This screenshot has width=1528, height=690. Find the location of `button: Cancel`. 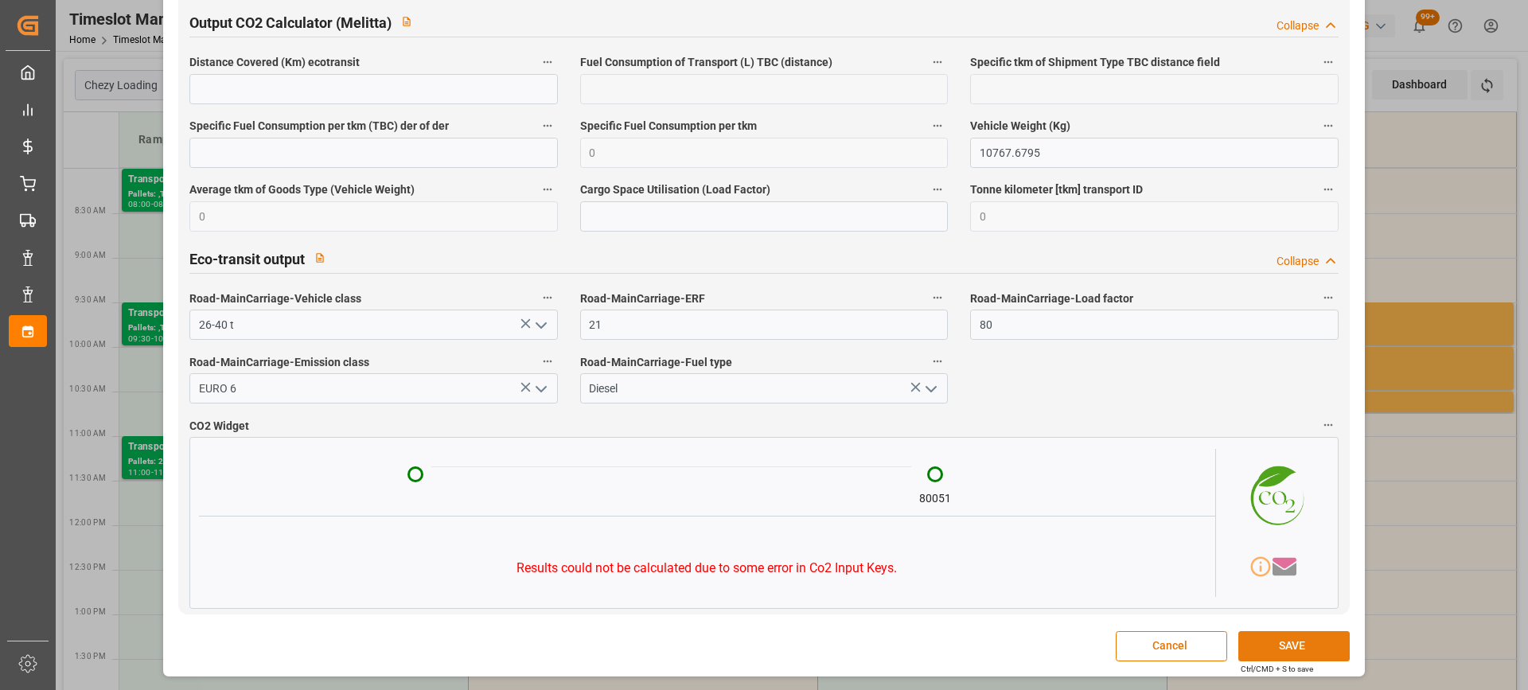

button: Cancel is located at coordinates (1172, 646).